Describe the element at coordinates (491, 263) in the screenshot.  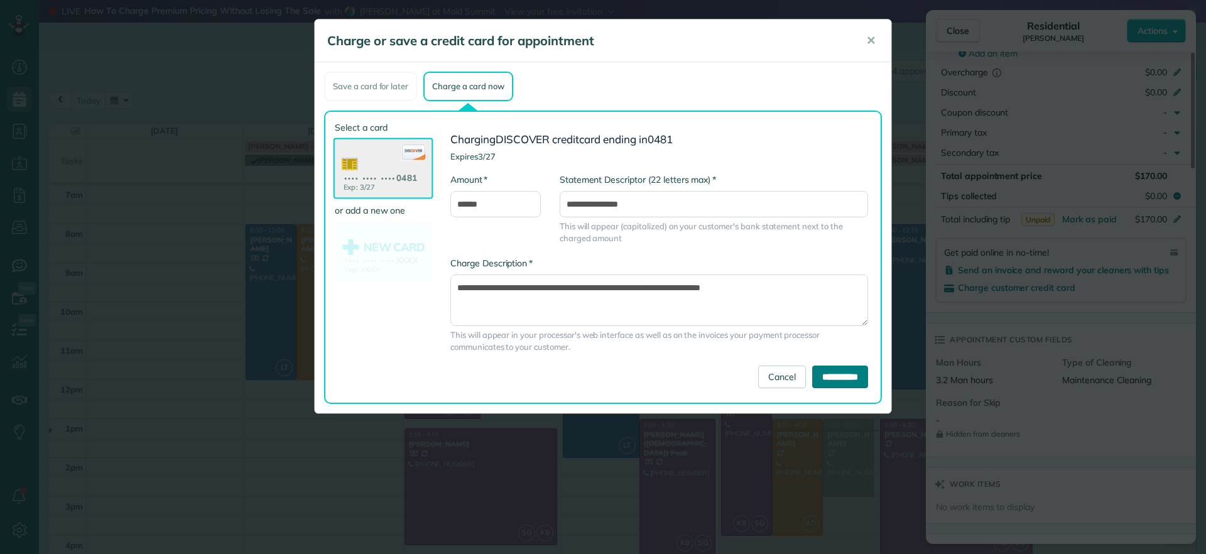
I see `label: Charge Description` at that location.